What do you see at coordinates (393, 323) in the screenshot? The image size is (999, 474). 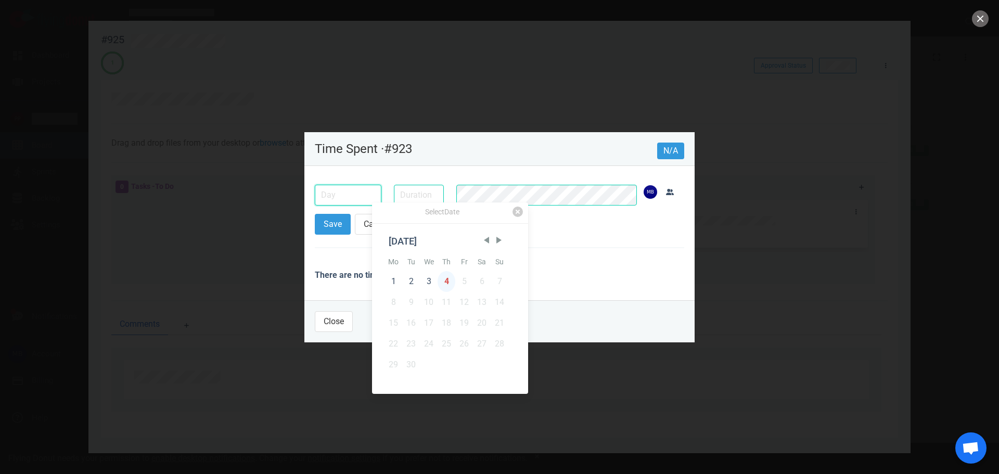 I see `div: Mon Sep 15 2025` at bounding box center [393, 323].